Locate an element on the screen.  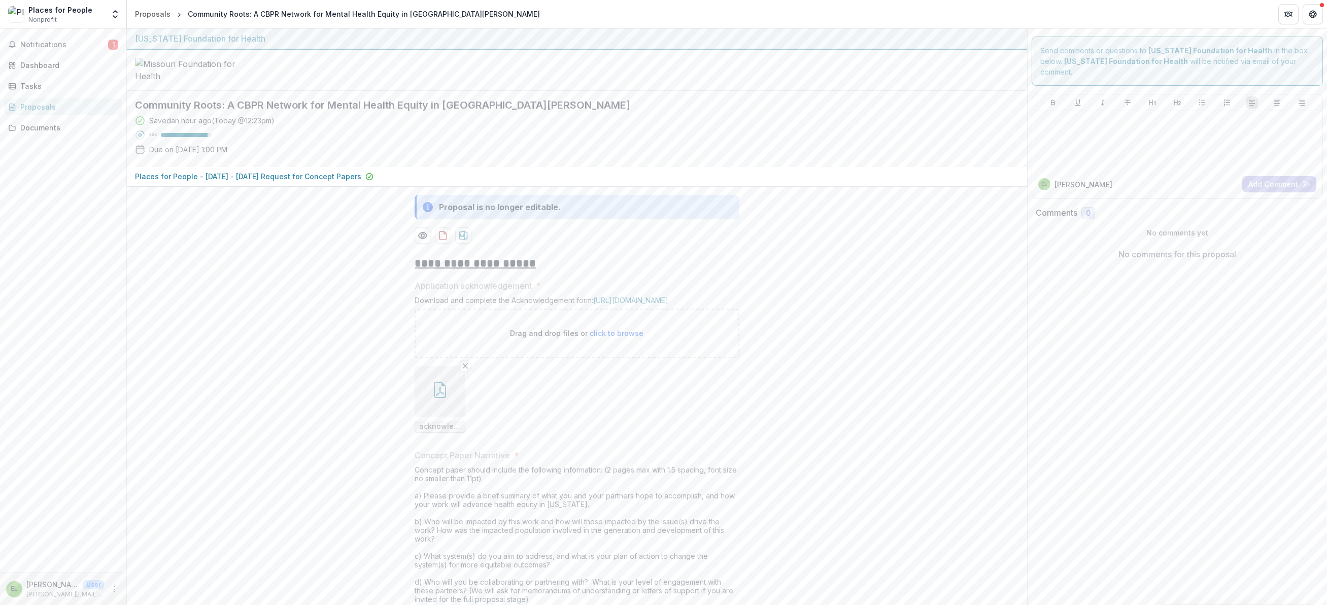
div: Download and complete the Acknowledgement form: is located at coordinates (577, 302).